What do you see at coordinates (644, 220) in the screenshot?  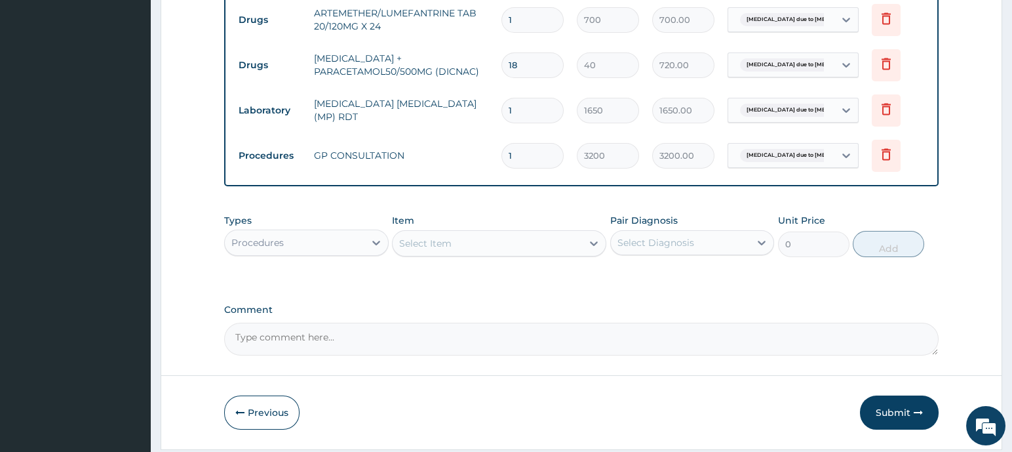 I see `label: Pair Diagnosis` at bounding box center [644, 220].